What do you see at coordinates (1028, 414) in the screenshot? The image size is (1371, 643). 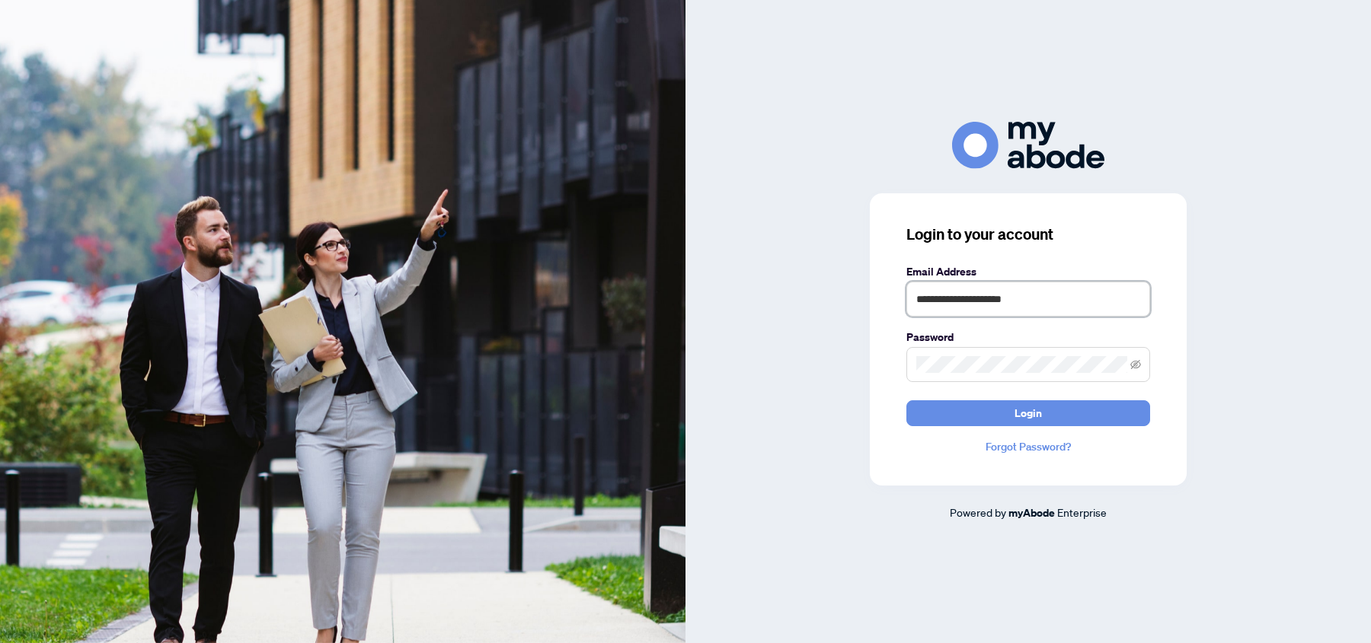 I see `span: Login` at bounding box center [1028, 414].